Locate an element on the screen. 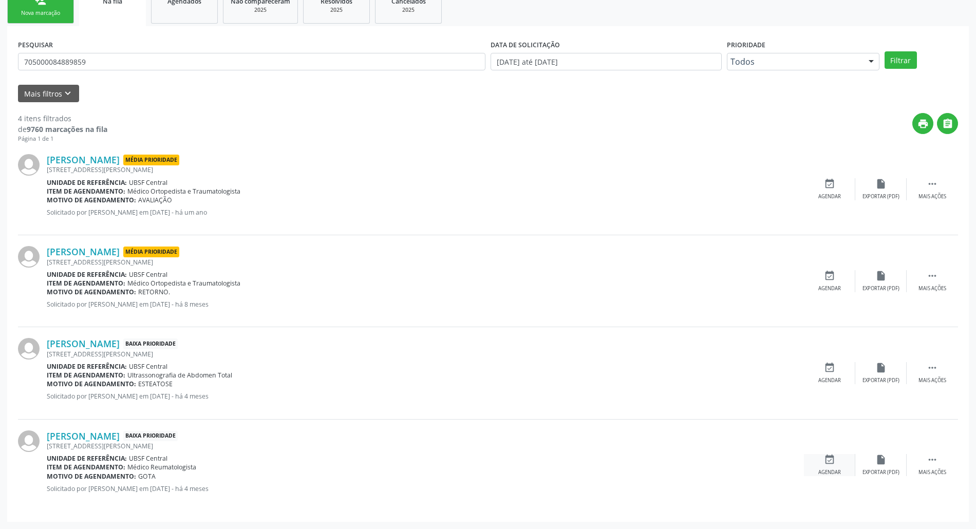 This screenshot has height=529, width=976. span: ESTEATOSE is located at coordinates (155, 384).